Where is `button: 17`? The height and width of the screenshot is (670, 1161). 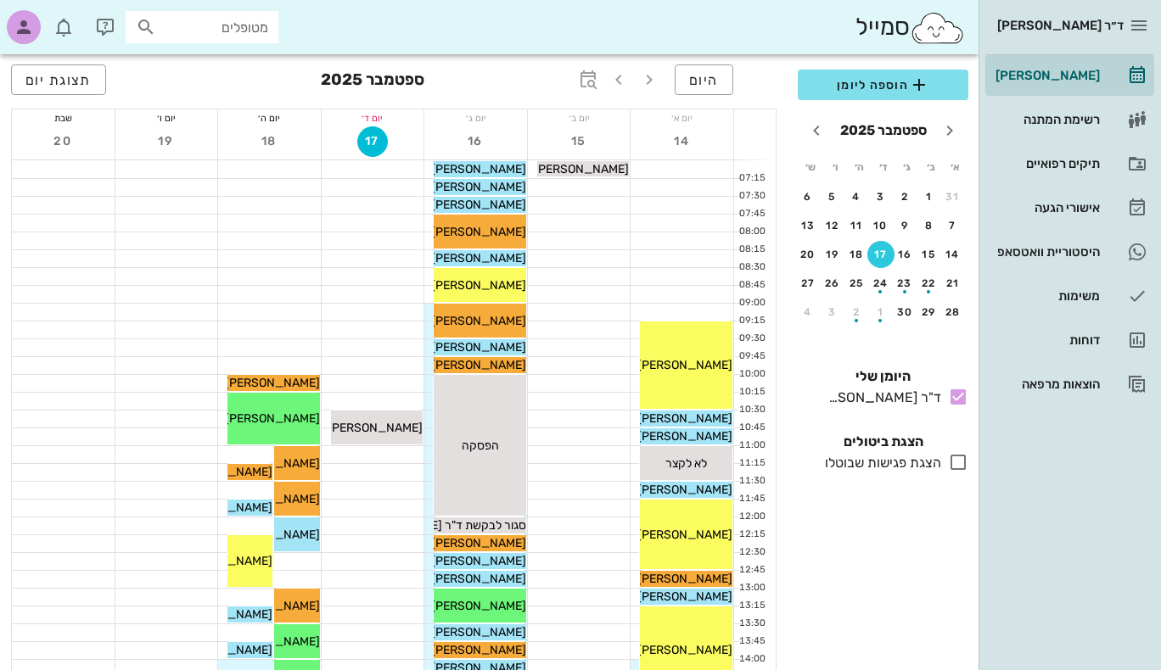 button: 17 is located at coordinates (881, 254).